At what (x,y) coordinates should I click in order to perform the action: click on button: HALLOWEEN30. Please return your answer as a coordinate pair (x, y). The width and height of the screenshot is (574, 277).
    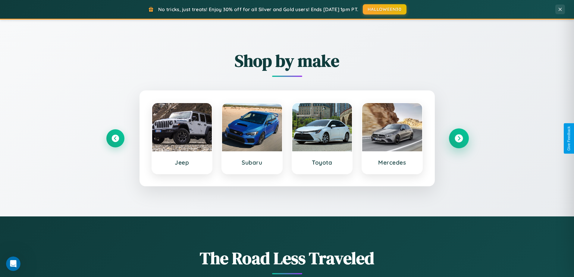
    Looking at the image, I should click on (384, 9).